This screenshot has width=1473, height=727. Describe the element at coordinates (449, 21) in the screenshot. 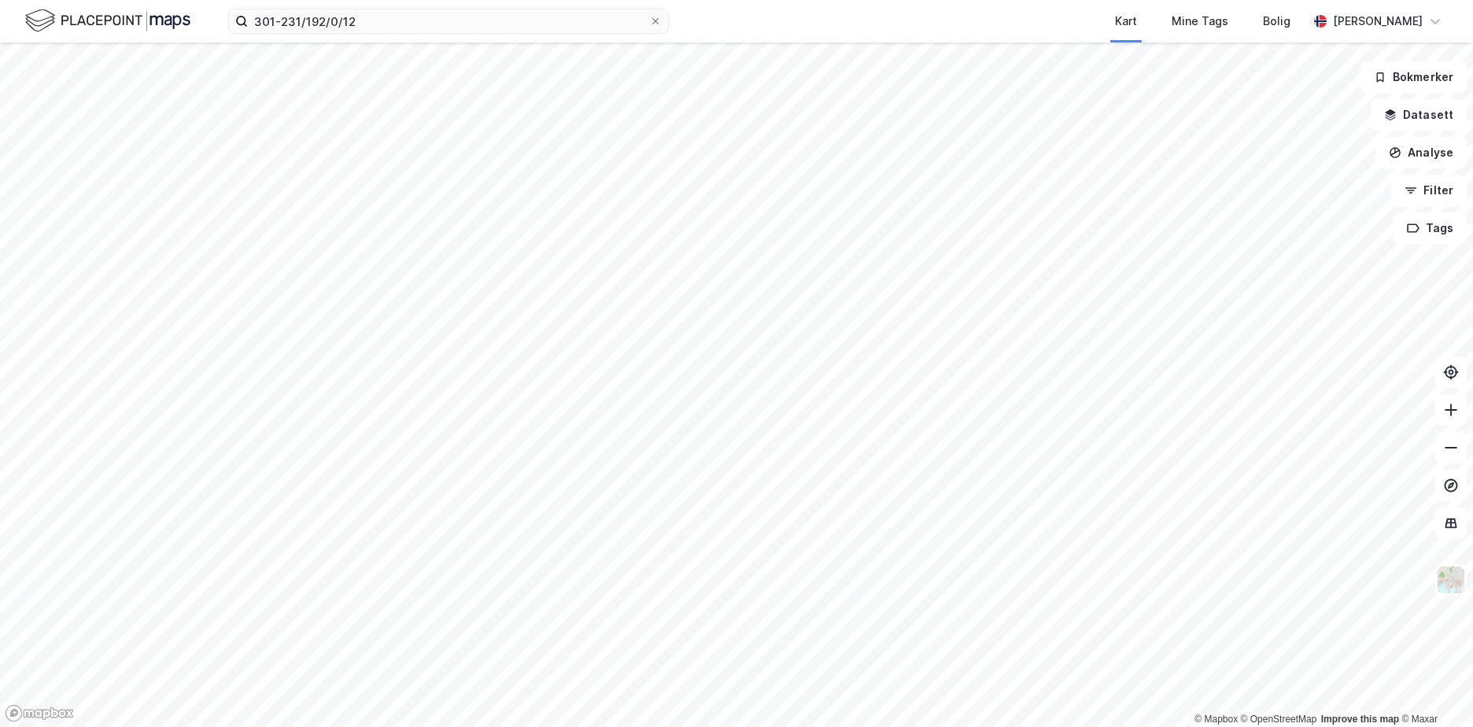

I see `input: Søk på adresse, matrikkel, gårdeiere, leietakere eller personer` at that location.